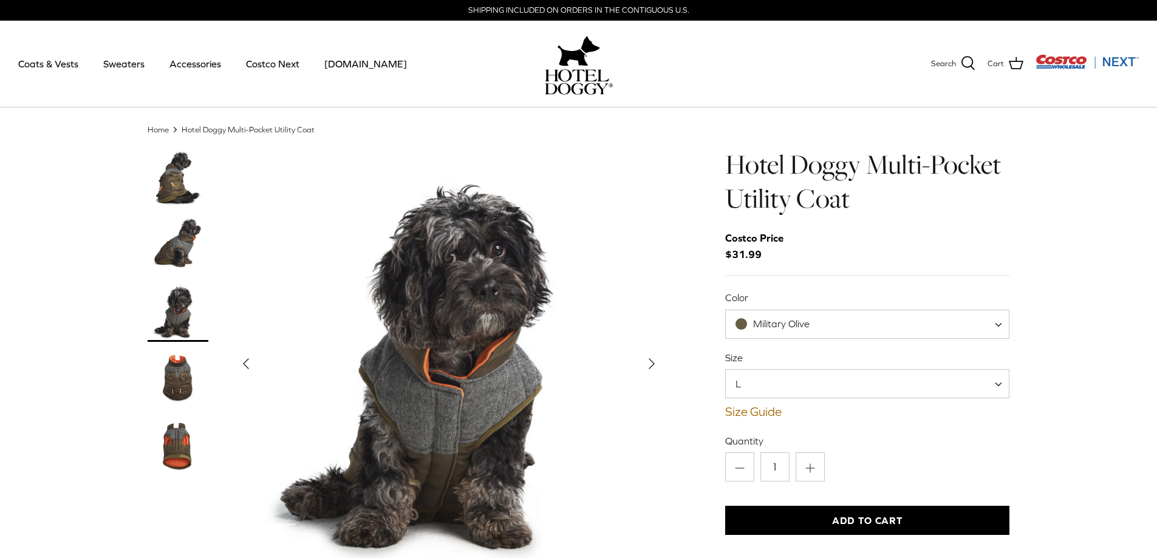 The width and height of the screenshot is (1157, 558). I want to click on label: Color, so click(867, 297).